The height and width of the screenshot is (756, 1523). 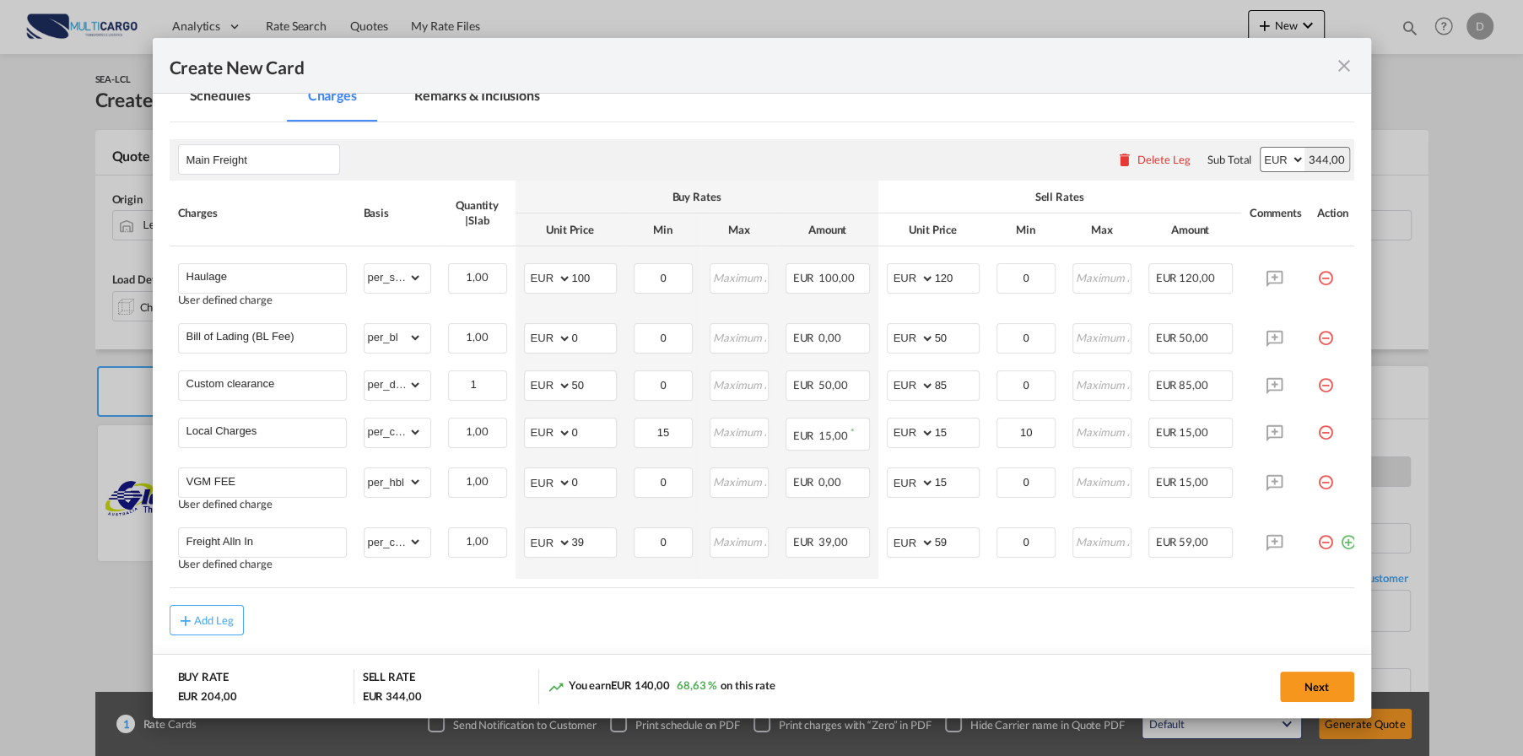 What do you see at coordinates (208, 696) in the screenshot?
I see `div: EUR 204,00` at bounding box center [208, 696].